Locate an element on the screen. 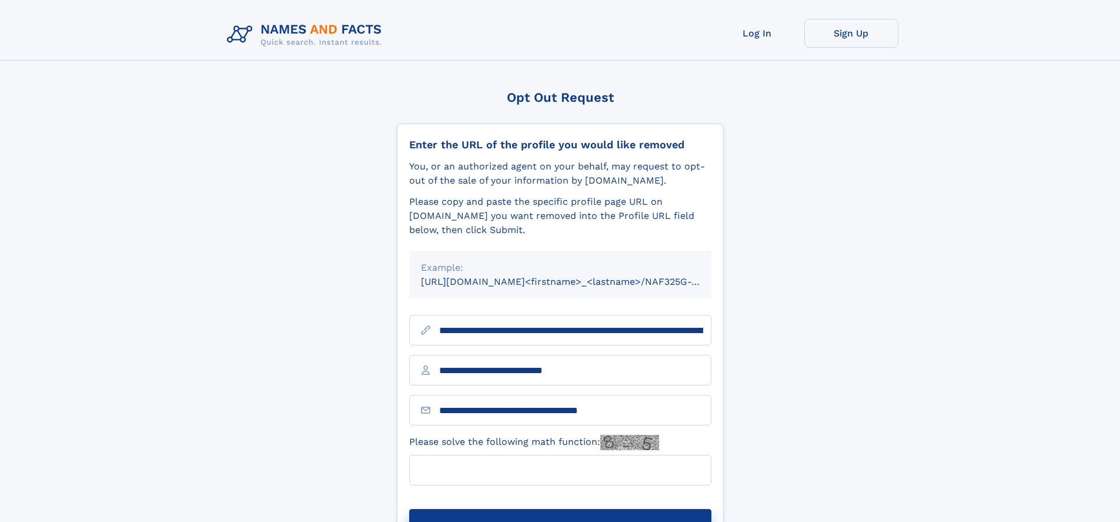  label: Please solve the following math function: is located at coordinates (534, 442).